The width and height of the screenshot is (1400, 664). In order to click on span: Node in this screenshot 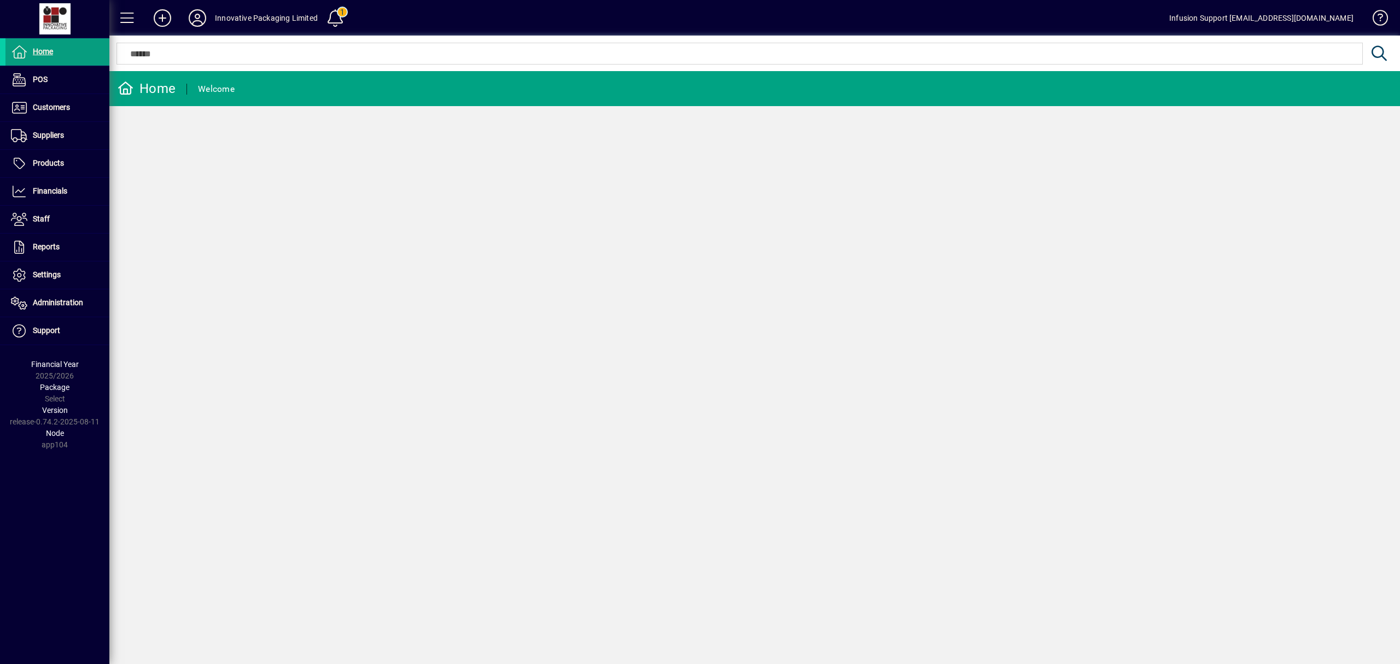, I will do `click(55, 433)`.